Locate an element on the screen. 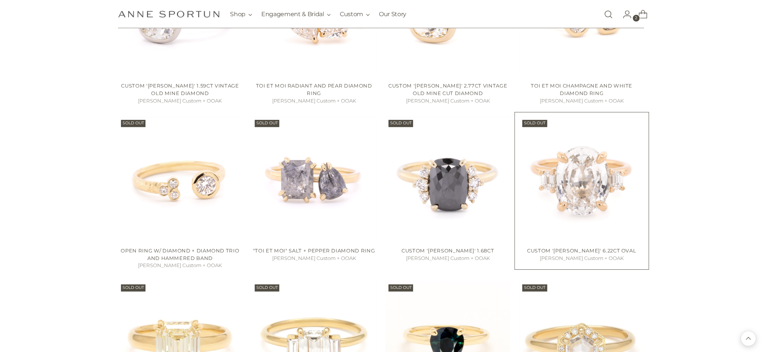  a: Open cart modal is located at coordinates (640, 14).